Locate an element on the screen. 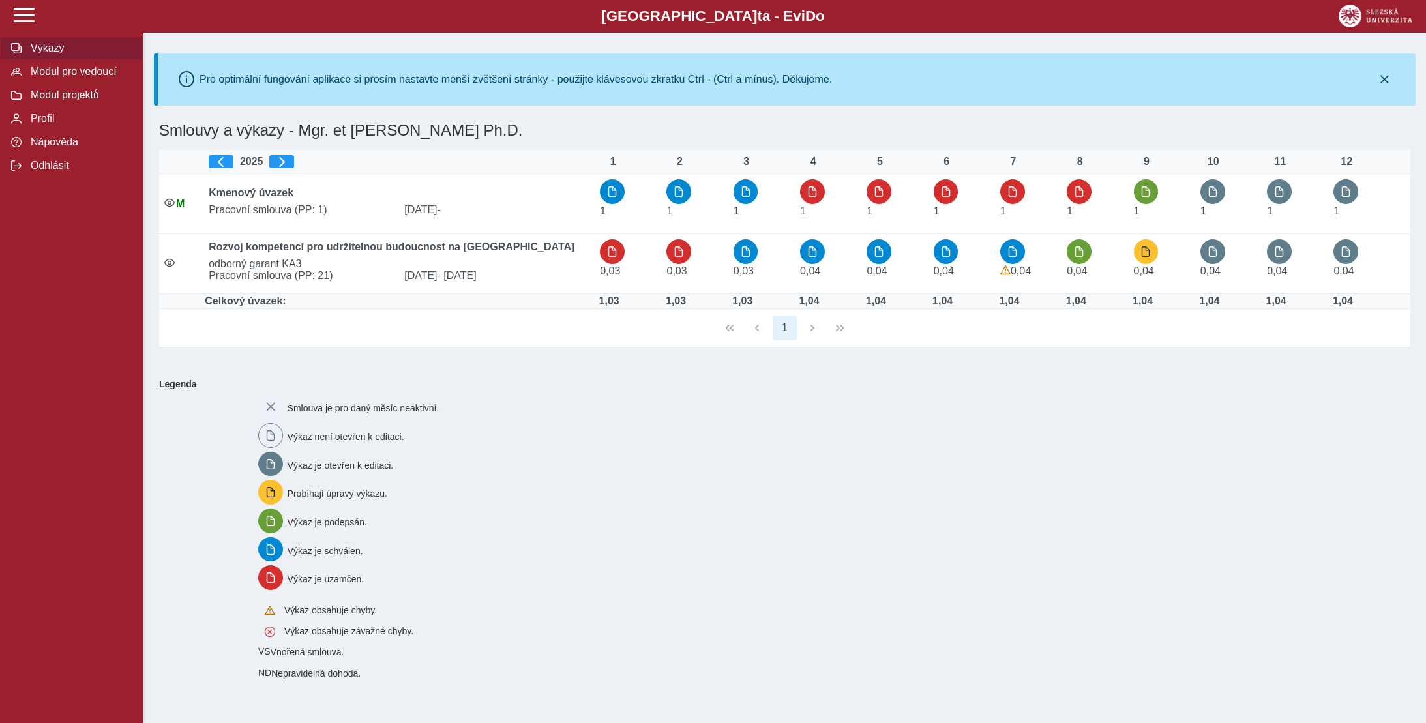 This screenshot has width=1426, height=723. span: Výkaz obsahuje chyby. is located at coordinates (331, 610).